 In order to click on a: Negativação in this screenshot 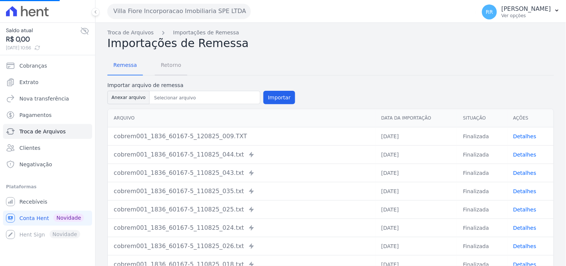, I will do `click(47, 164)`.